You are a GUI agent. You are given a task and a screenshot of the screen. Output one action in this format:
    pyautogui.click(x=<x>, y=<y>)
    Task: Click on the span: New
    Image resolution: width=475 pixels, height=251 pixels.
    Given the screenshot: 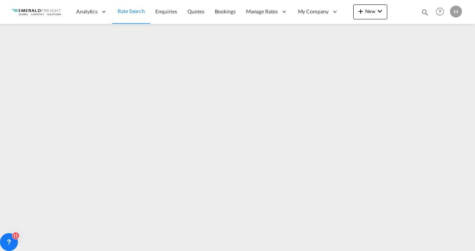 What is the action you would take?
    pyautogui.click(x=370, y=11)
    